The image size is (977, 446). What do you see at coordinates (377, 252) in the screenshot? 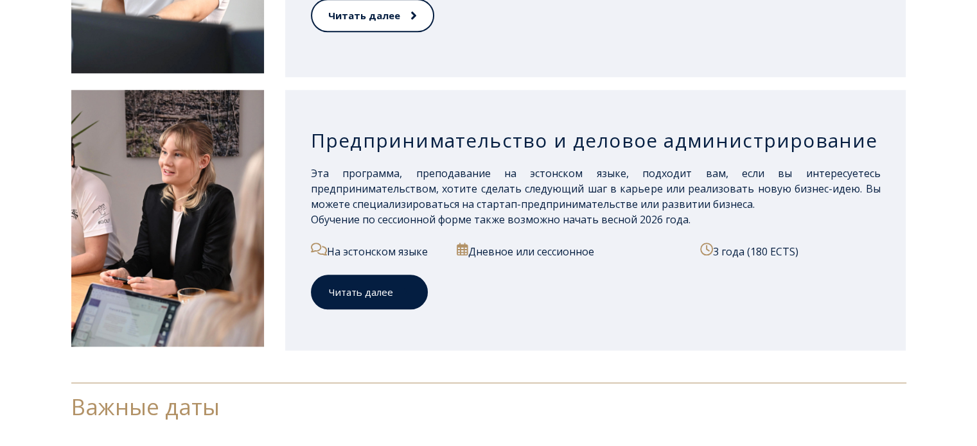
I see `font: На эстонском языке` at bounding box center [377, 252].